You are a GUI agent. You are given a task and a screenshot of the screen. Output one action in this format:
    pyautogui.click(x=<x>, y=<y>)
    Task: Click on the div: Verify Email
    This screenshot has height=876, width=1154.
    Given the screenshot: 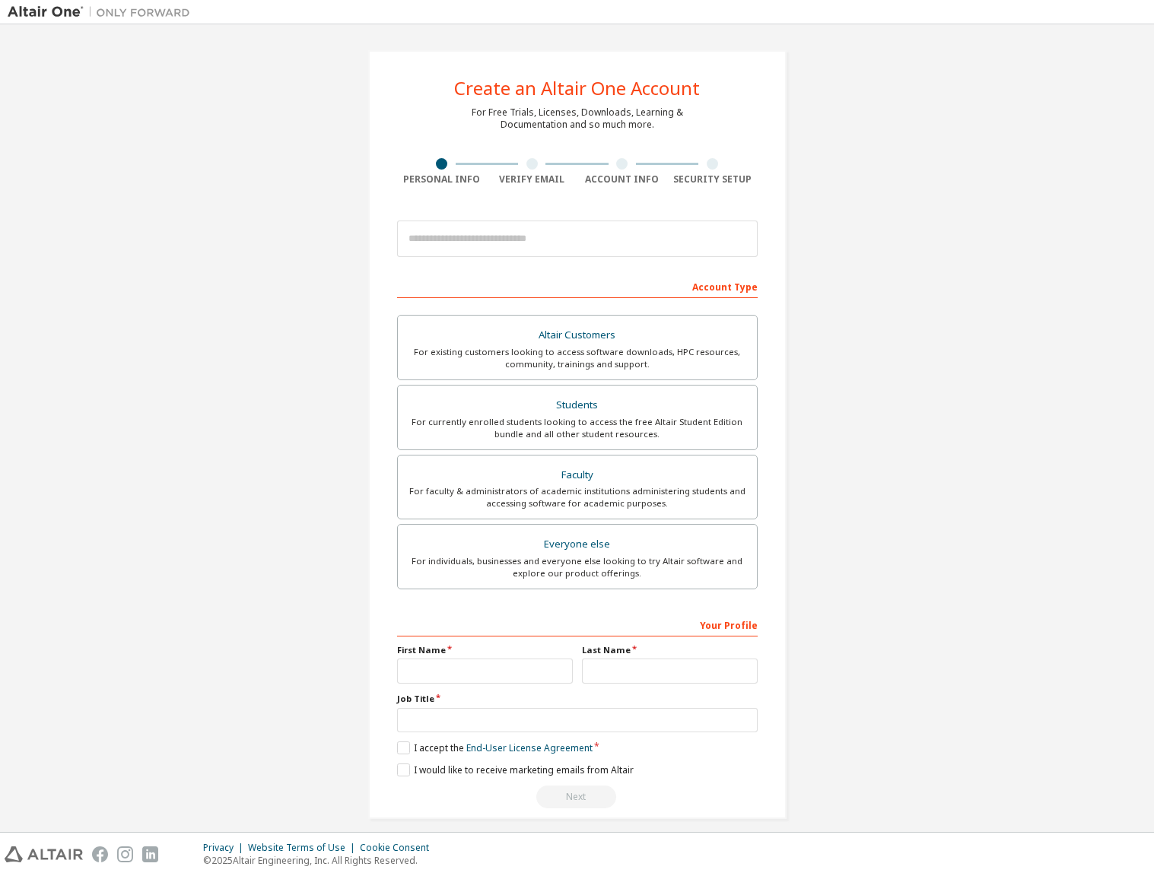 What is the action you would take?
    pyautogui.click(x=532, y=180)
    